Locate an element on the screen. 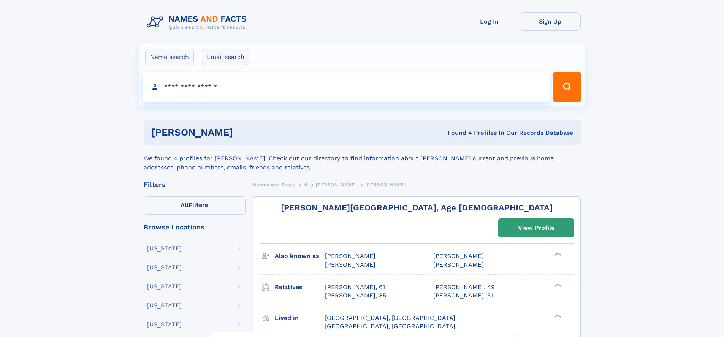  label: Filters is located at coordinates (195, 206).